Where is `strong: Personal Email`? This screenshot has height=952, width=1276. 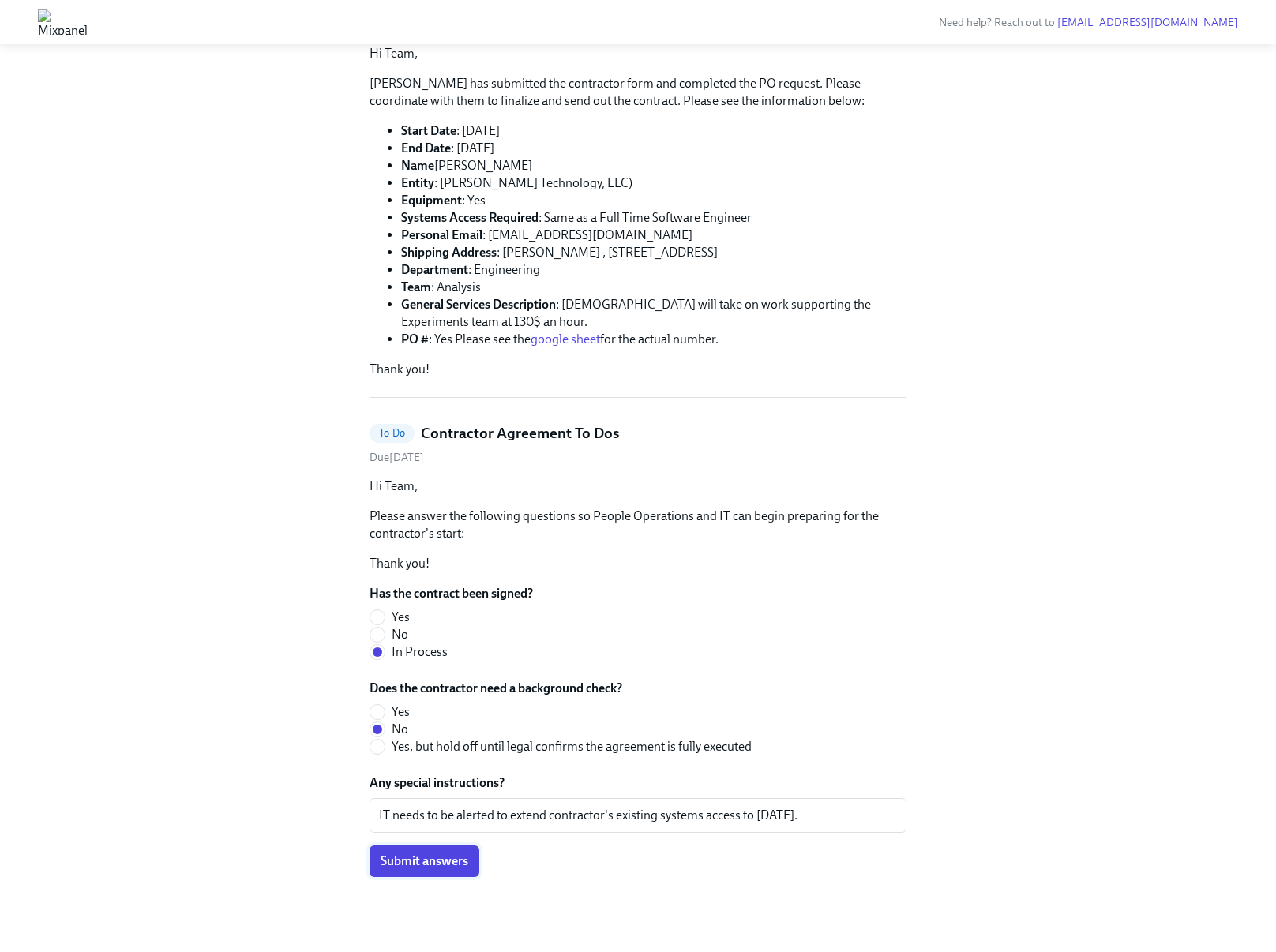 strong: Personal Email is located at coordinates (441, 234).